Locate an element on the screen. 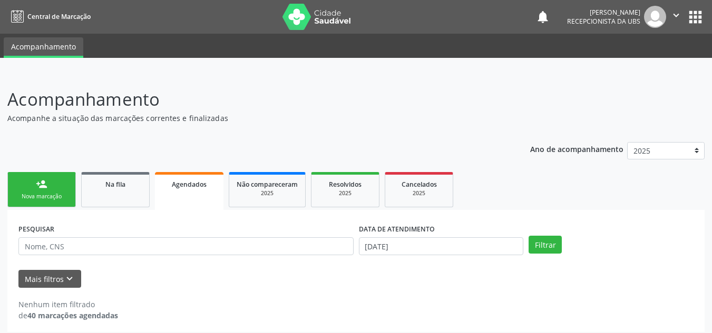  span: Recepcionista da UBS is located at coordinates (603, 21).